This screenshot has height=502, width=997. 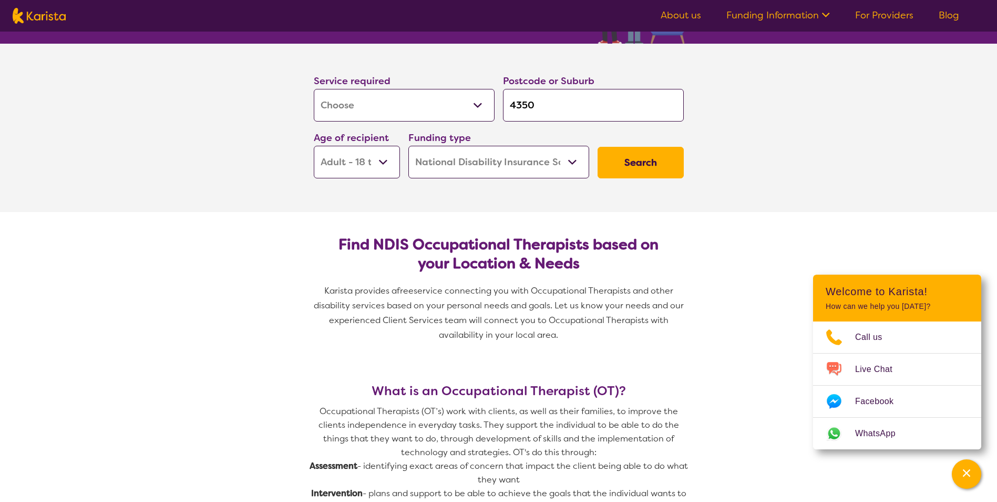 What do you see at coordinates (500, 312) in the screenshot?
I see `span: service connecting you with Occupational Therapists and other disability services based on your p...` at bounding box center [500, 312].